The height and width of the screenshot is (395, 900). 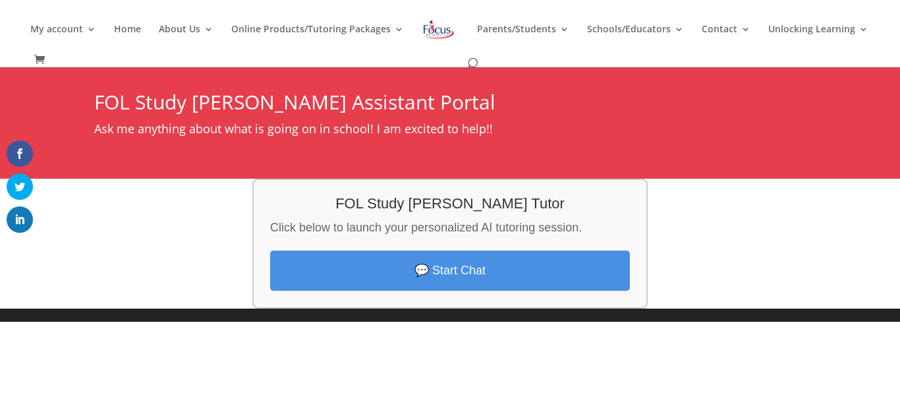 What do you see at coordinates (63, 40) in the screenshot?
I see `a: My account` at bounding box center [63, 40].